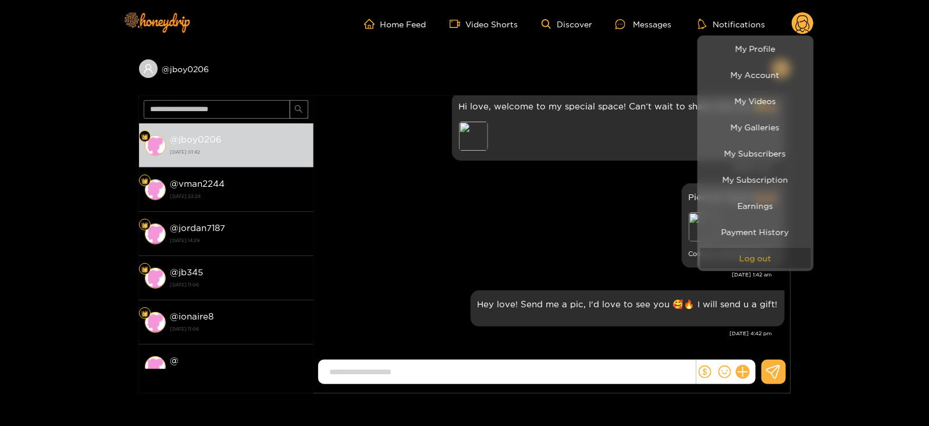  I want to click on a: My Subscribers, so click(755, 153).